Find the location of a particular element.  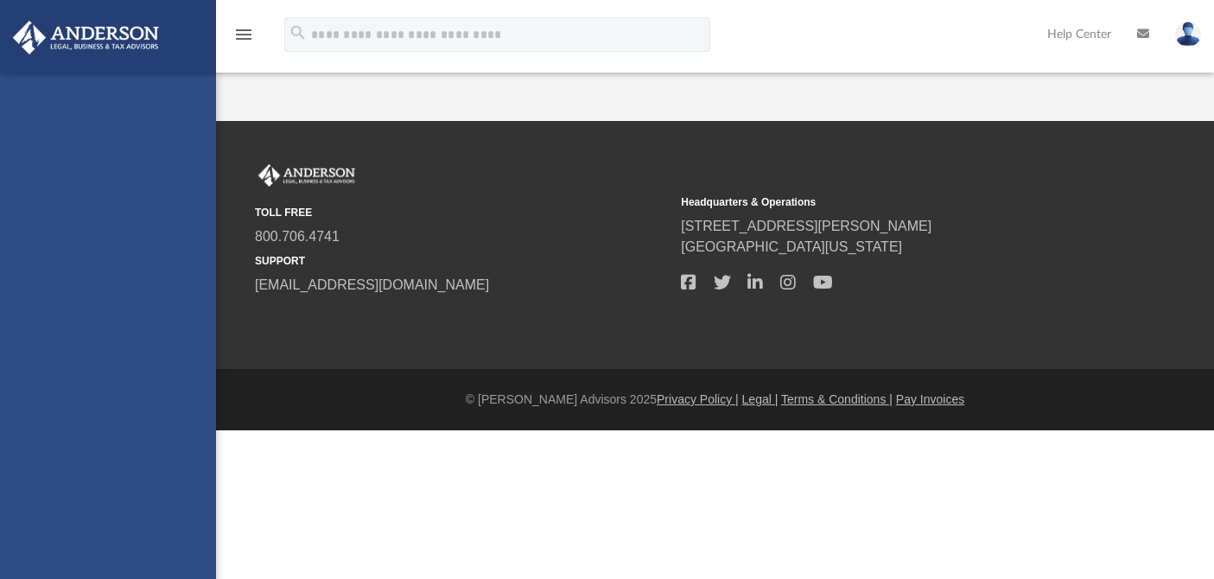

a: menu is located at coordinates (244, 39).